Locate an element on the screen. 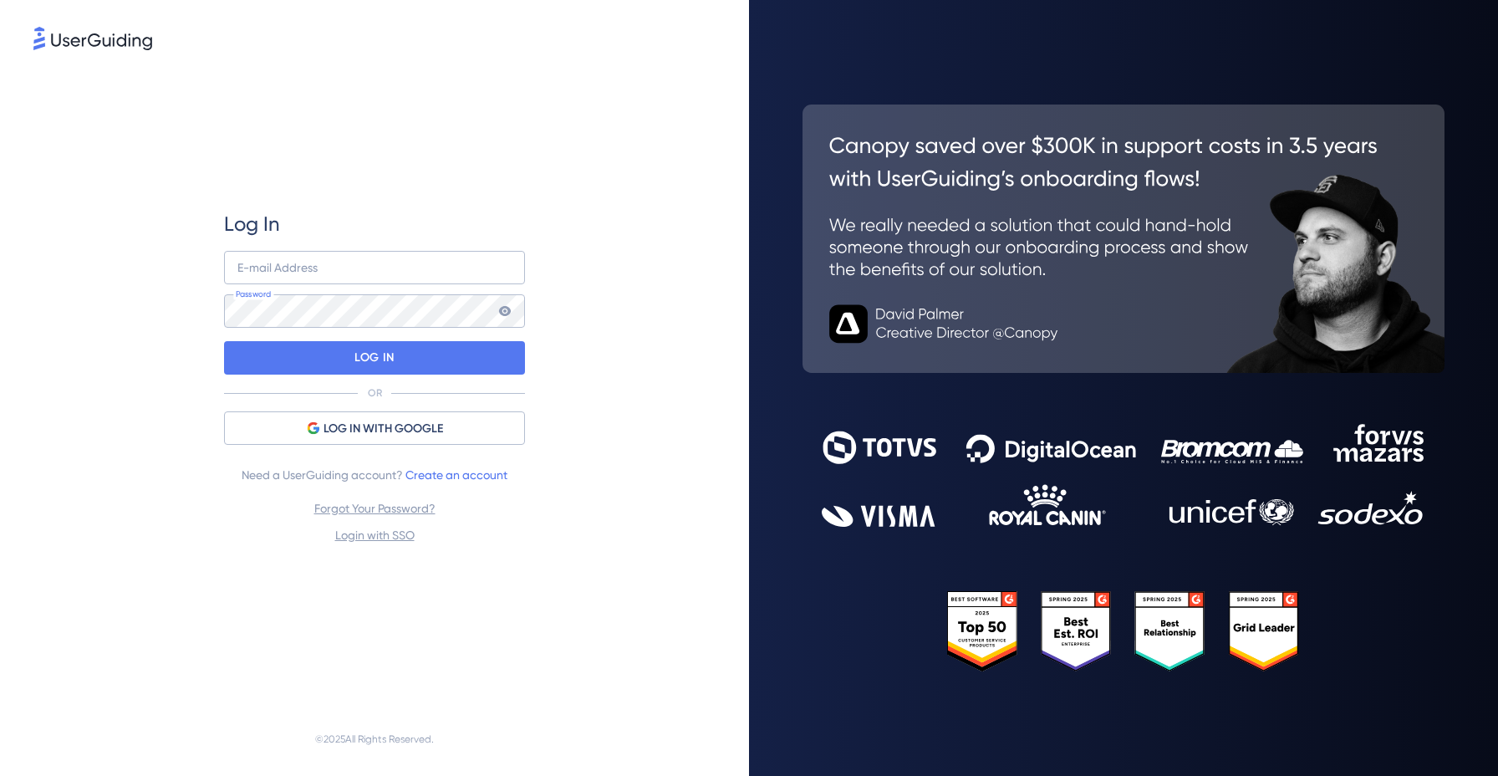 This screenshot has width=1498, height=776. span: LOG IN WITH GOOGLE is located at coordinates (383, 429).